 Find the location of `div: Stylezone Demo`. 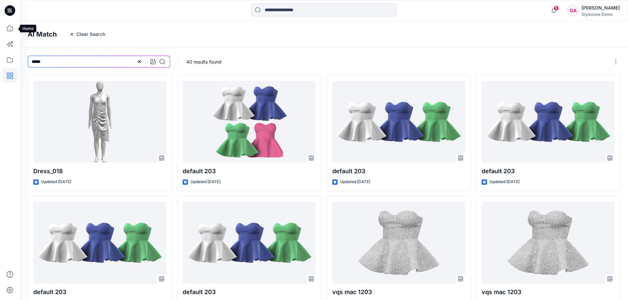

div: Stylezone Demo is located at coordinates (601, 14).